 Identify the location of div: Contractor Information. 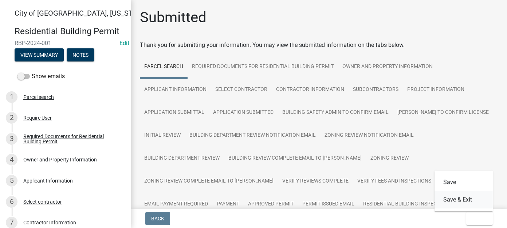
(50, 223).